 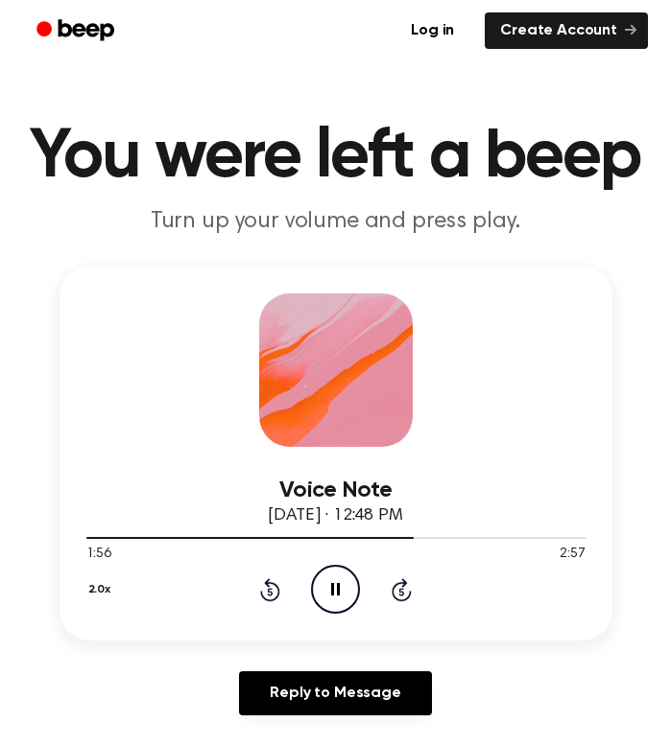 What do you see at coordinates (432, 31) in the screenshot?
I see `a: Log in` at bounding box center [432, 31].